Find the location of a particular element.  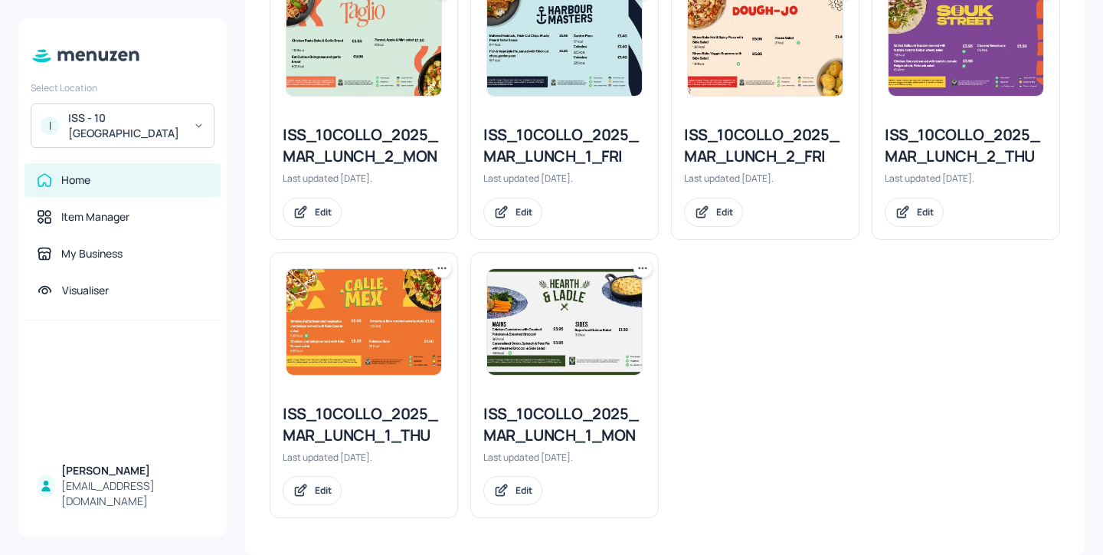

img: 2025-08-18-1755513345778ldgaqlck7bg.jpeg is located at coordinates (565, 322).